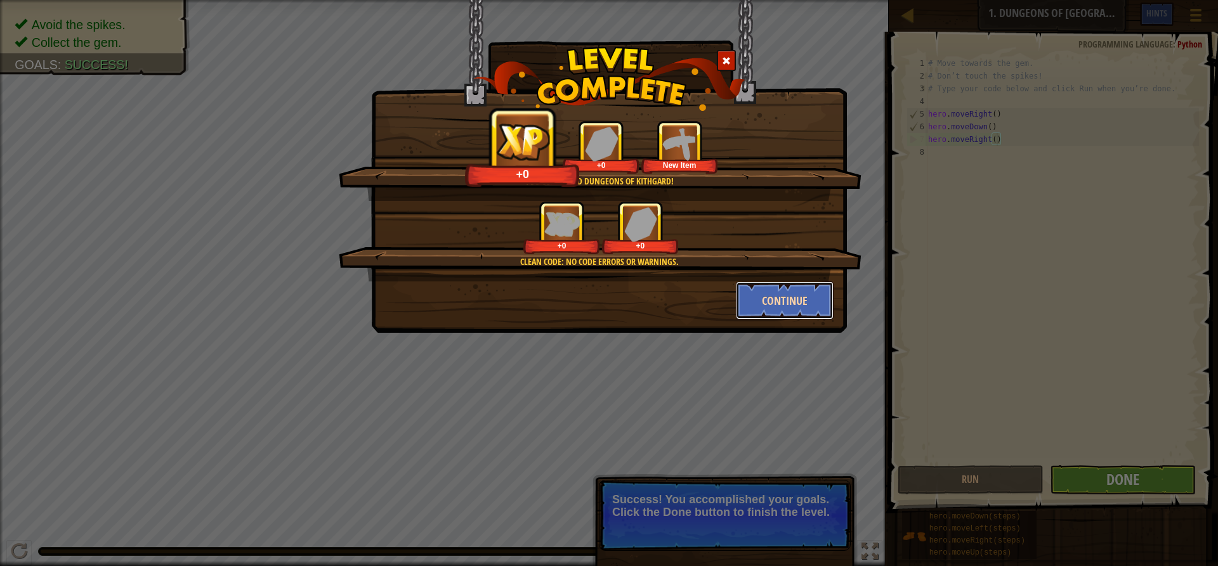 The width and height of the screenshot is (1218, 566). I want to click on img: level_complete.png, so click(609, 79).